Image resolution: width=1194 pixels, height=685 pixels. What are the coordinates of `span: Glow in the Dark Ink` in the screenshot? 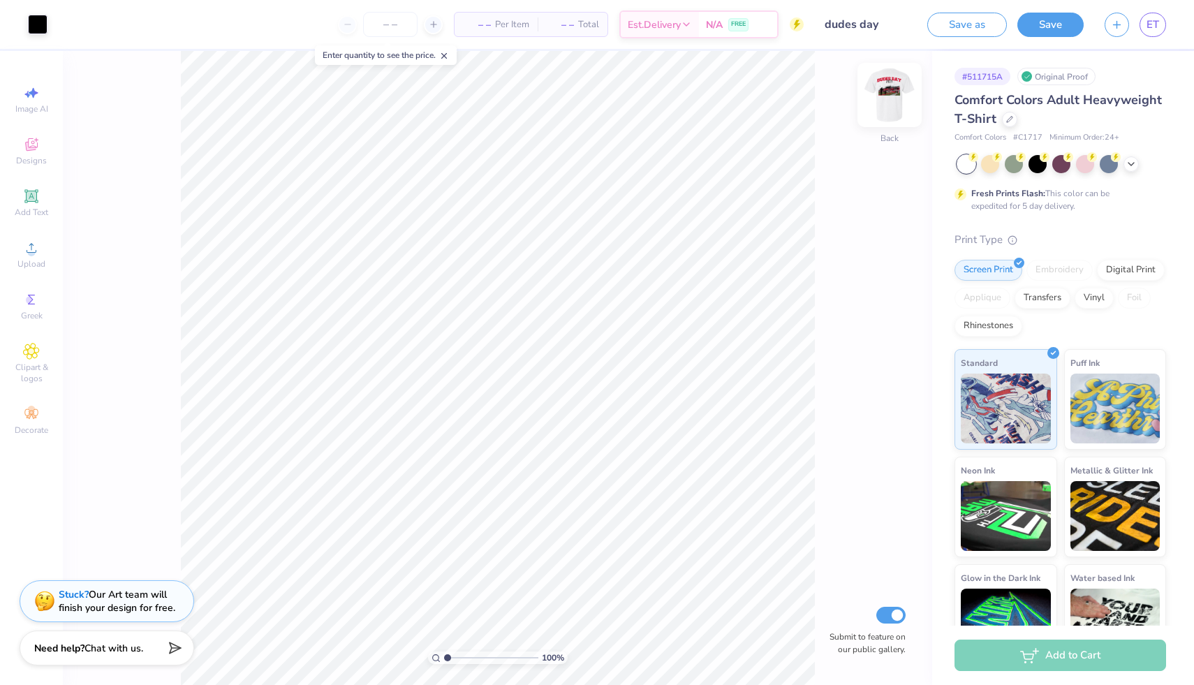 It's located at (1001, 578).